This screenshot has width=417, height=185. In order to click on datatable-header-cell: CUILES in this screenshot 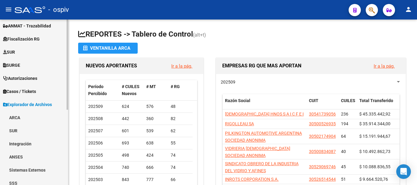, I will do `click(348, 104)`.